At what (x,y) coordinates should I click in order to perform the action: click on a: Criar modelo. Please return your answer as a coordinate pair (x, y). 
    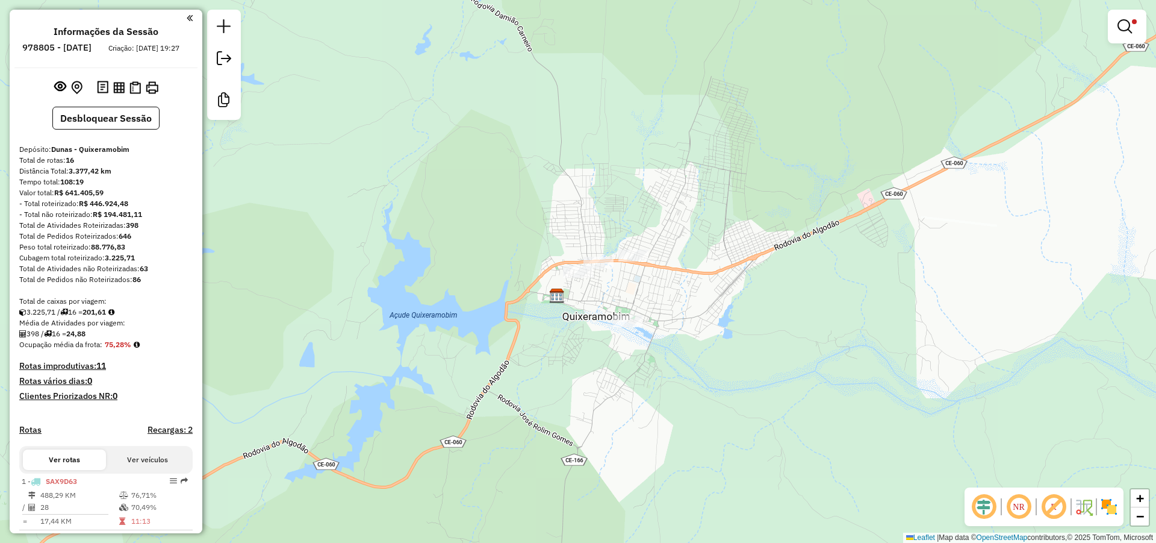
    Looking at the image, I should click on (224, 101).